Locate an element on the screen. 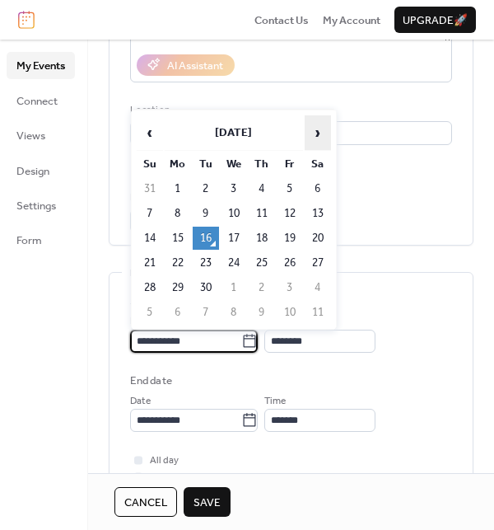 The width and height of the screenshot is (494, 530). span: Contact Us is located at coordinates (282, 21).